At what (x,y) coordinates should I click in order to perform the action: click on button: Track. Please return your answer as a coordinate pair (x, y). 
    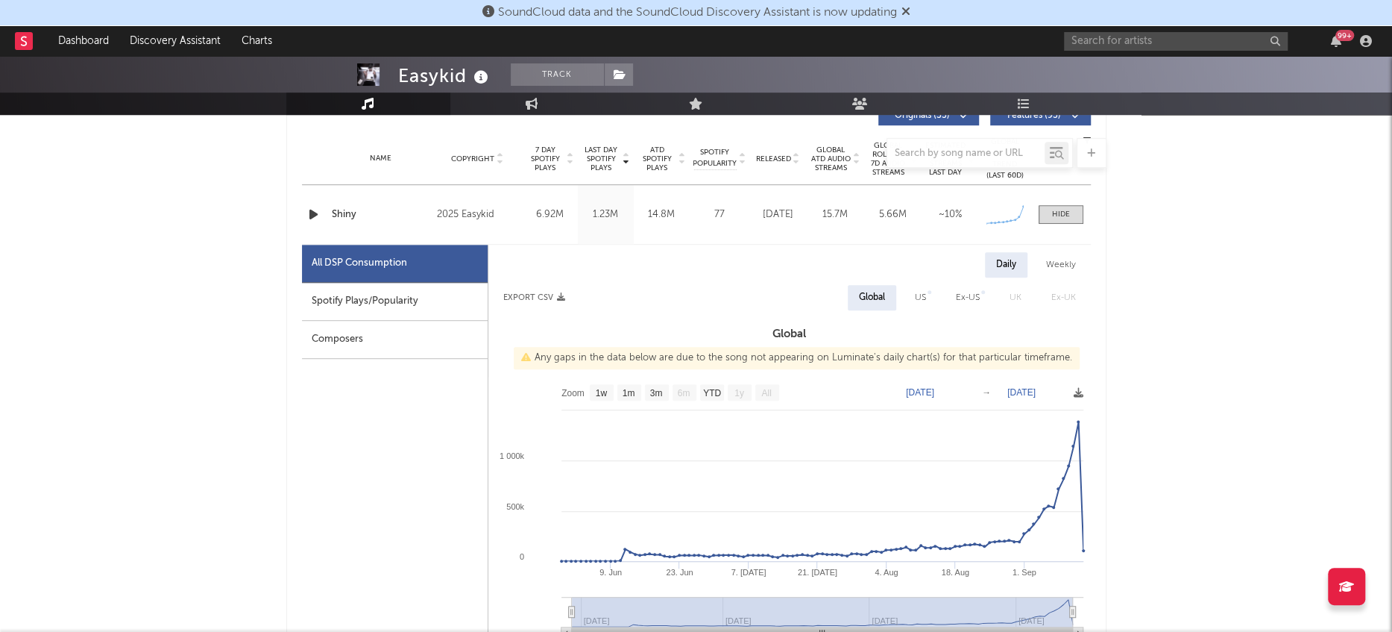
    Looking at the image, I should click on (557, 75).